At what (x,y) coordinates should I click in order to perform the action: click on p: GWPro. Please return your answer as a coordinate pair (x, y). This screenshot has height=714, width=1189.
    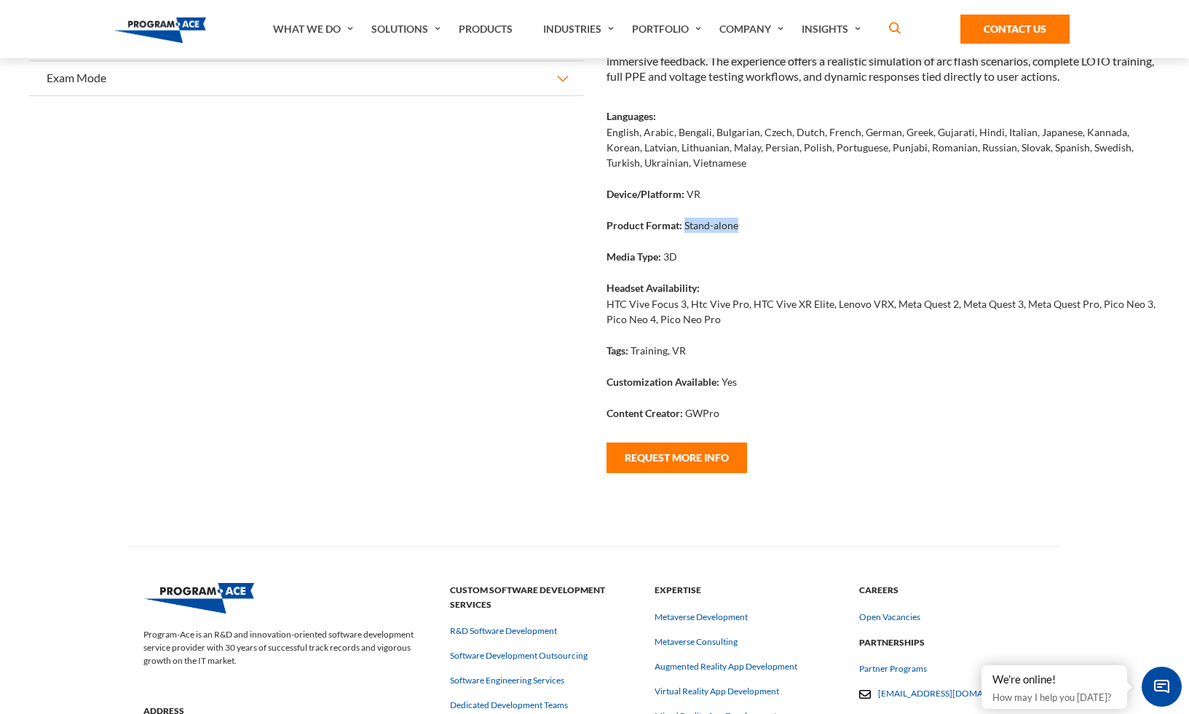
    Looking at the image, I should click on (702, 413).